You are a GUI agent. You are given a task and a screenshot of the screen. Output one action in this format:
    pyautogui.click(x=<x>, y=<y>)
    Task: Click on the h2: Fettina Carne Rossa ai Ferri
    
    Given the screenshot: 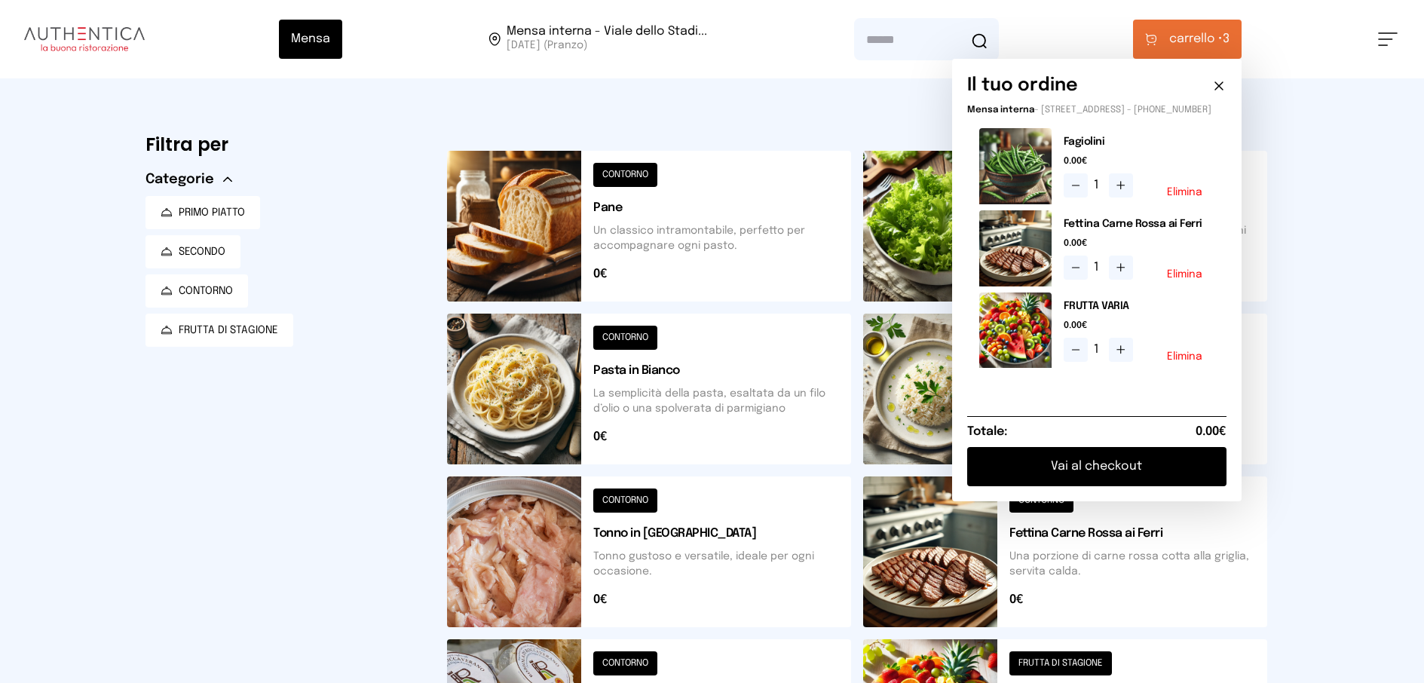 What is the action you would take?
    pyautogui.click(x=1139, y=224)
    